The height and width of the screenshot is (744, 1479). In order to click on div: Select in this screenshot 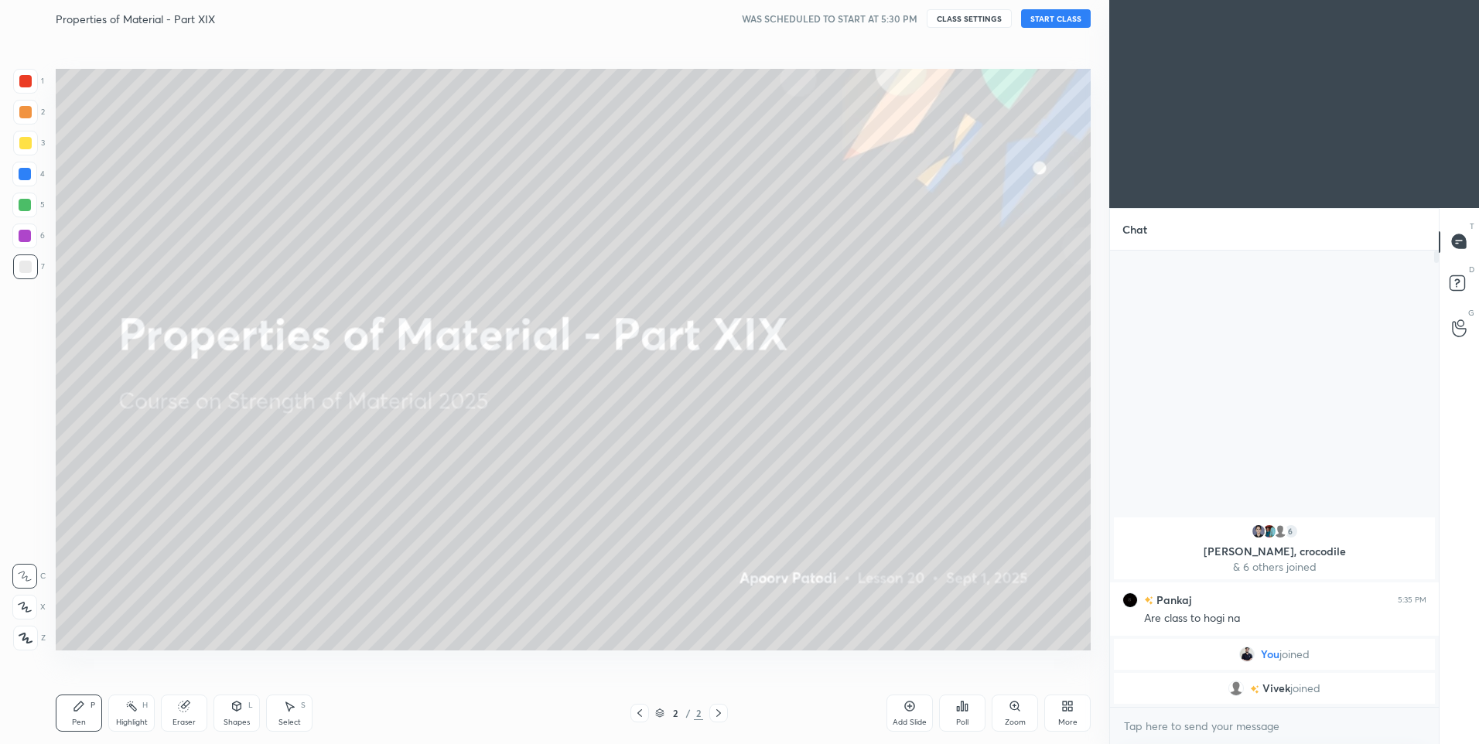, I will do `click(289, 723)`.